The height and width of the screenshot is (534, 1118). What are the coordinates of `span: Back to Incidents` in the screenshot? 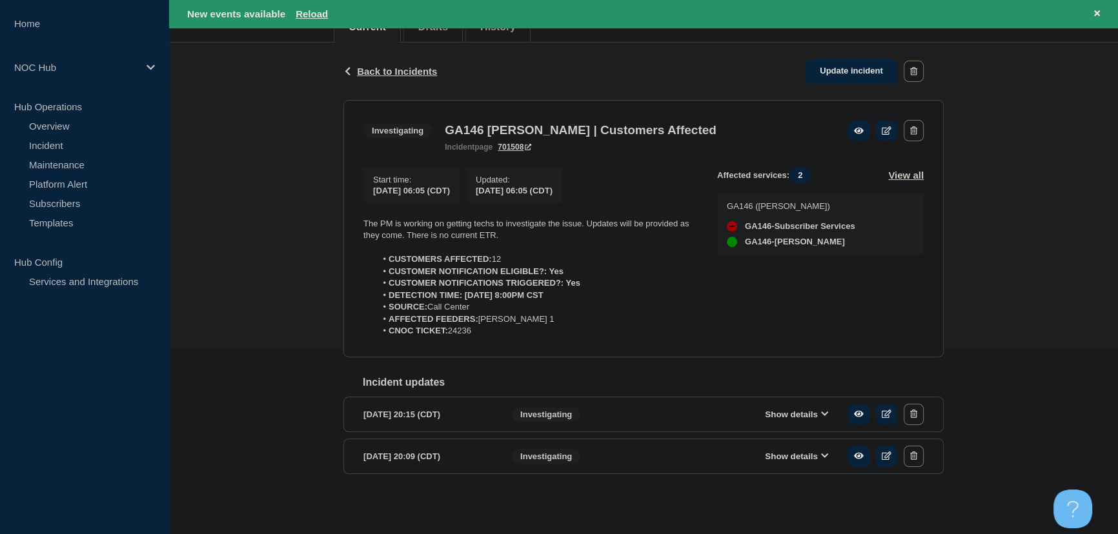 It's located at (397, 71).